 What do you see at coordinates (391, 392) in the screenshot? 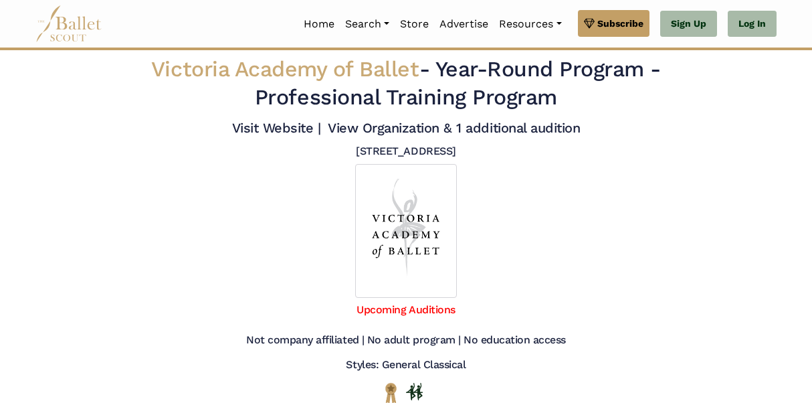
I see `img: National` at bounding box center [391, 392].